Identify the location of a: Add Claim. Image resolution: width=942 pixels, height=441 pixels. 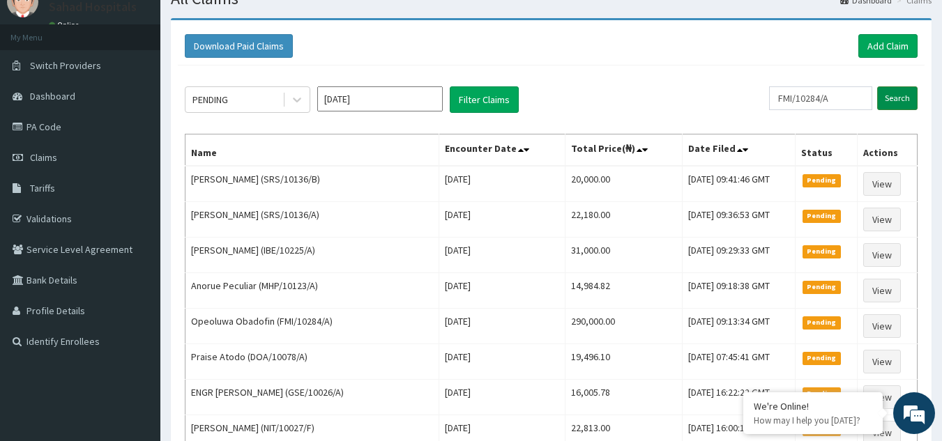
(887, 46).